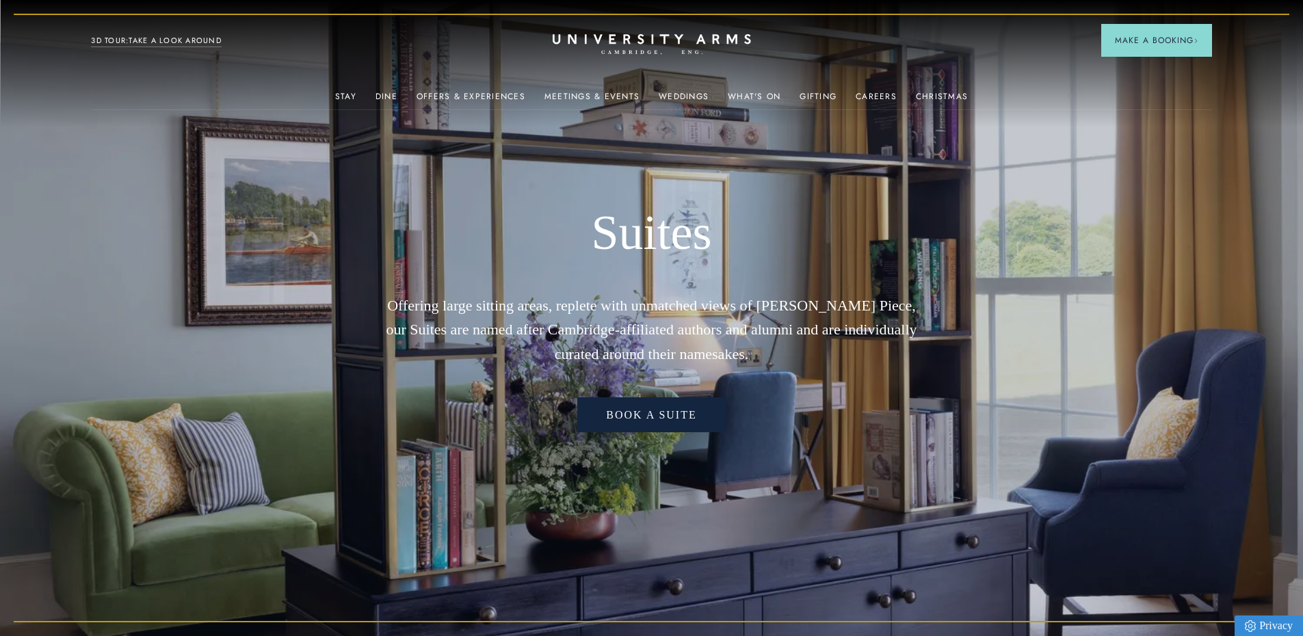  What do you see at coordinates (1156, 40) in the screenshot?
I see `span: Make a Booking` at bounding box center [1156, 40].